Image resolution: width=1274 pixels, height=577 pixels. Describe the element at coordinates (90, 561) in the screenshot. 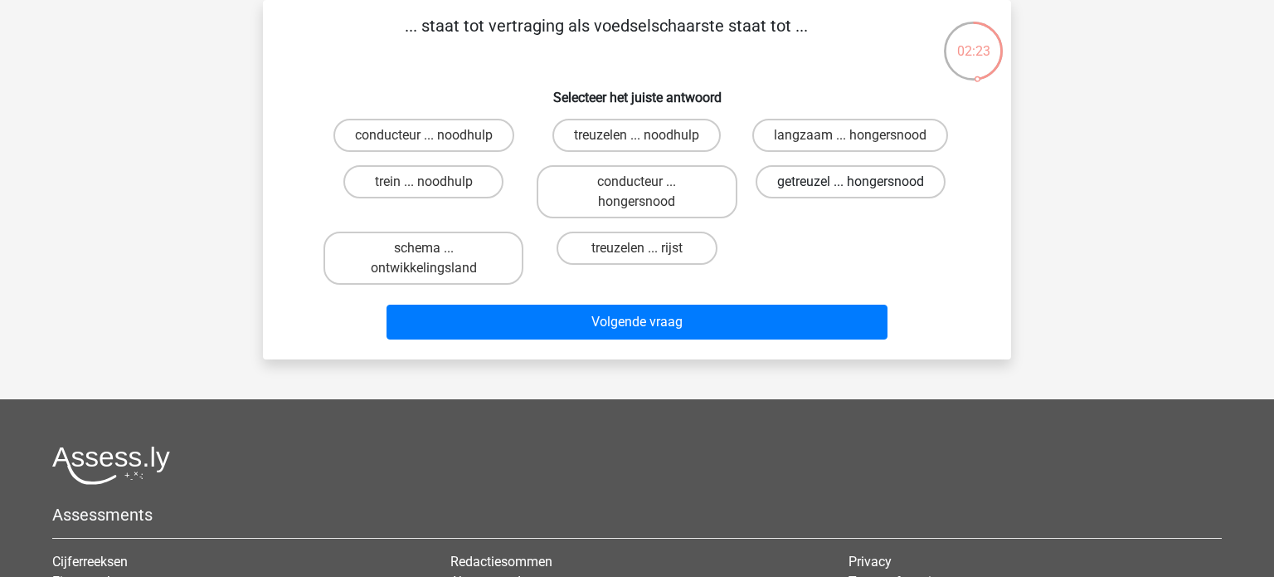

I see `a: Cijferreeksen` at that location.